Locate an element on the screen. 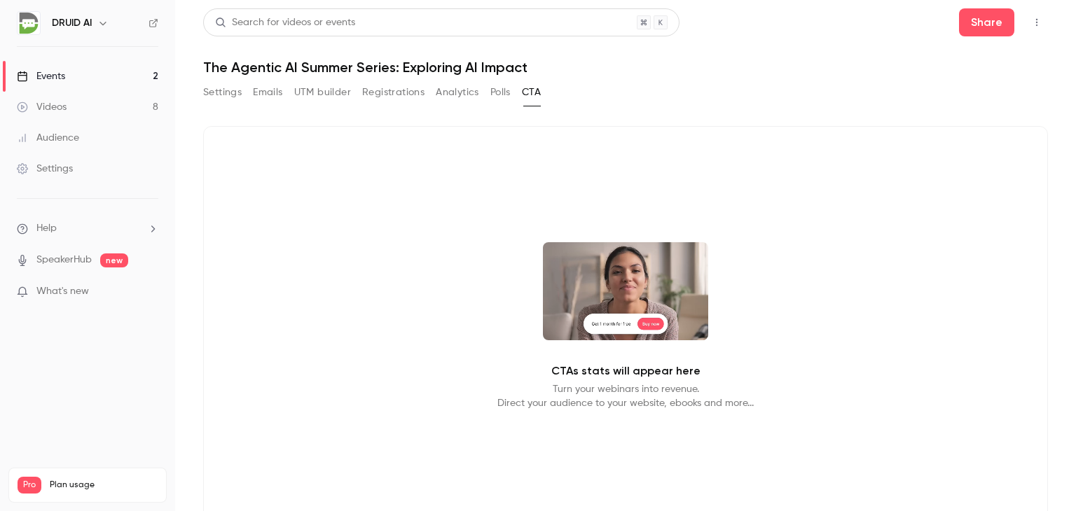 The image size is (1076, 511). div: Events is located at coordinates (41, 76).